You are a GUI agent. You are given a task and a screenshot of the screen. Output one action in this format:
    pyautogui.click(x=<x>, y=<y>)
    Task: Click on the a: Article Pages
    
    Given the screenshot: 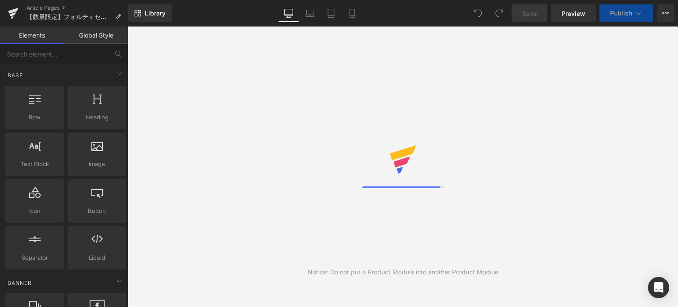 What is the action you would take?
    pyautogui.click(x=77, y=8)
    